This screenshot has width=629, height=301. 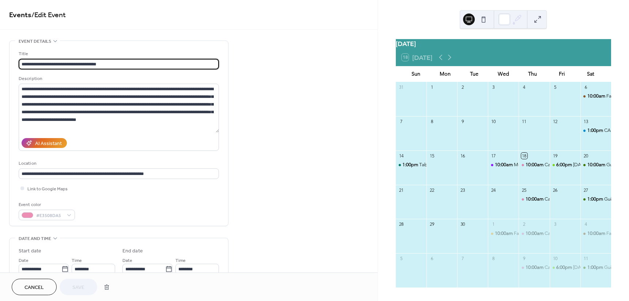 I want to click on div: 31, so click(x=401, y=87).